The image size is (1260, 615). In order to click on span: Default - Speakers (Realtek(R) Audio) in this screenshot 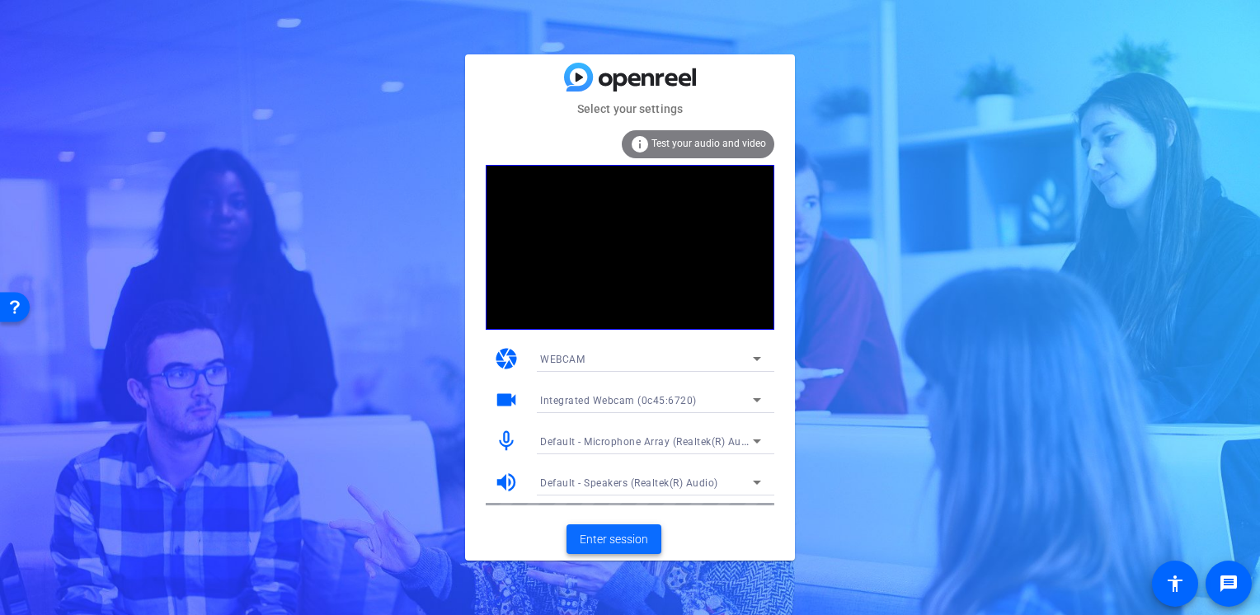, I will do `click(629, 483)`.